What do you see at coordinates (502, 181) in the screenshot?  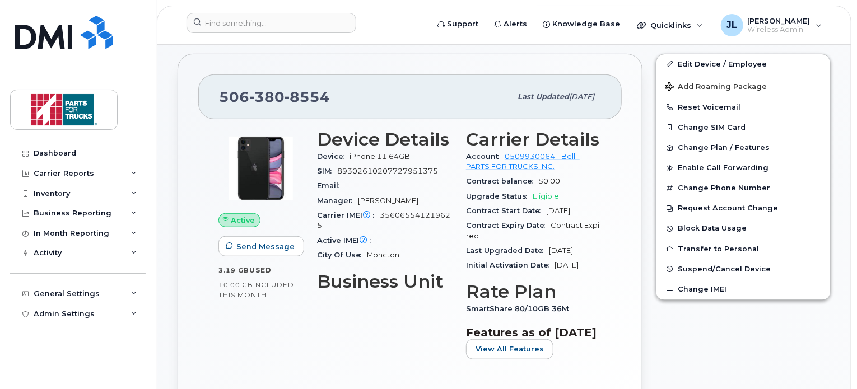 I see `span: Contract balance` at bounding box center [502, 181].